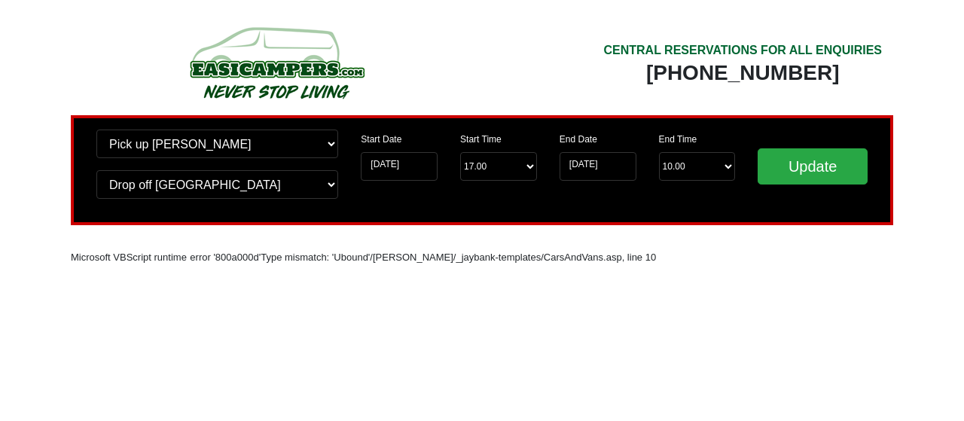  What do you see at coordinates (225, 257) in the screenshot?
I see `font: error '800a000d'` at bounding box center [225, 257].